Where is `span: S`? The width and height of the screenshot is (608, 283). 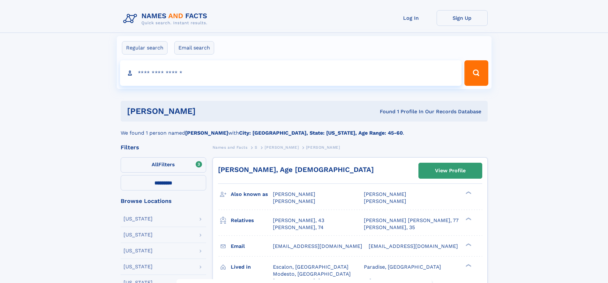
span: S is located at coordinates (256, 147).